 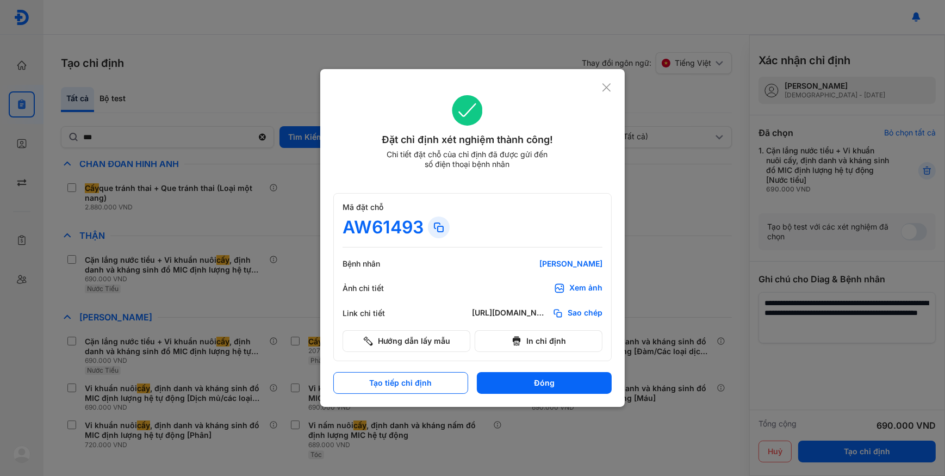 I want to click on button: In chỉ định, so click(x=538, y=341).